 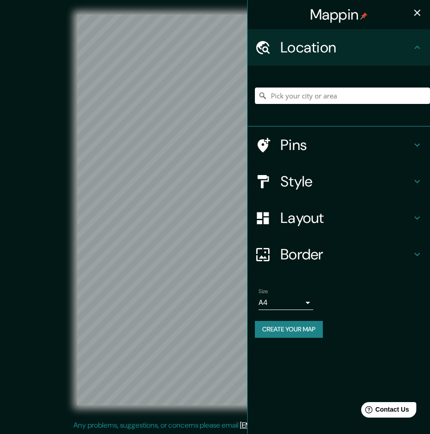 I want to click on div: Layout, so click(x=339, y=218).